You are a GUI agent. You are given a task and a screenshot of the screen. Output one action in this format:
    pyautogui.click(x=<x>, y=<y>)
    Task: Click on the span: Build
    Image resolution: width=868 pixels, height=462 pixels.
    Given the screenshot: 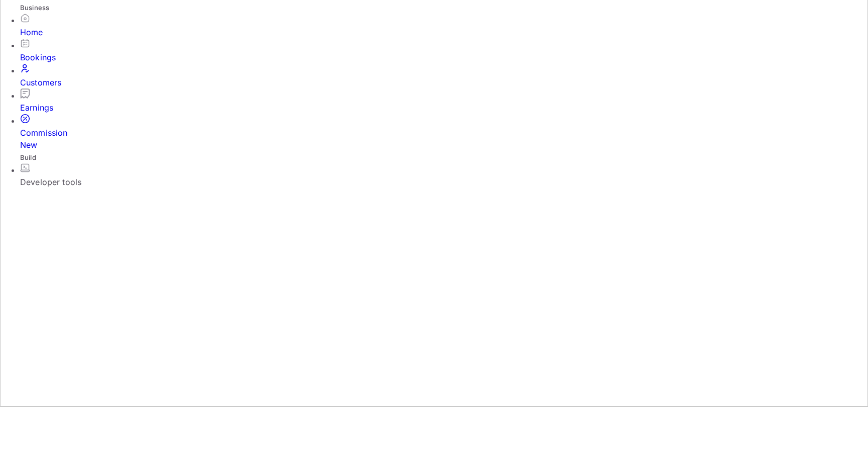 What is the action you would take?
    pyautogui.click(x=28, y=157)
    